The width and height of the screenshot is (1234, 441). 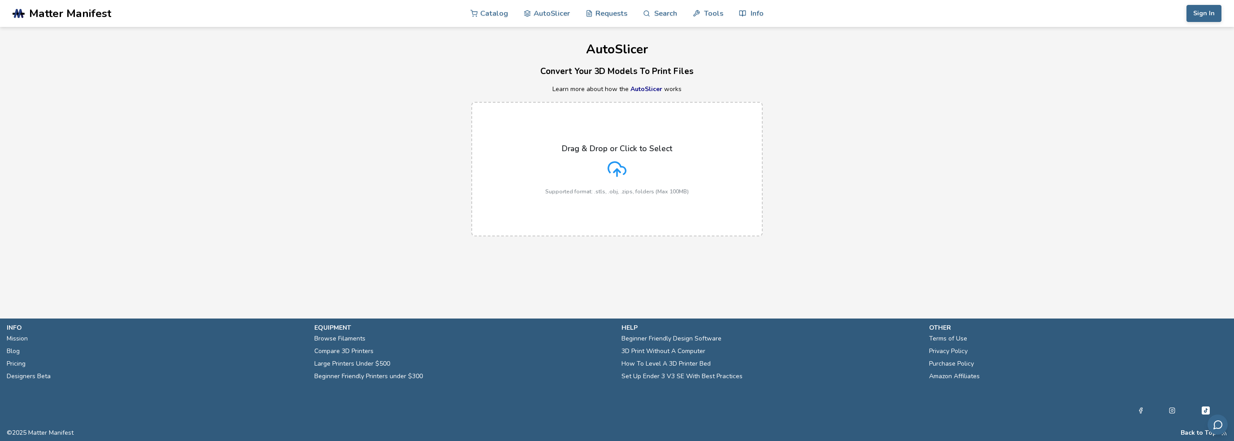 What do you see at coordinates (954, 376) in the screenshot?
I see `a: Amazon Affiliates` at bounding box center [954, 376].